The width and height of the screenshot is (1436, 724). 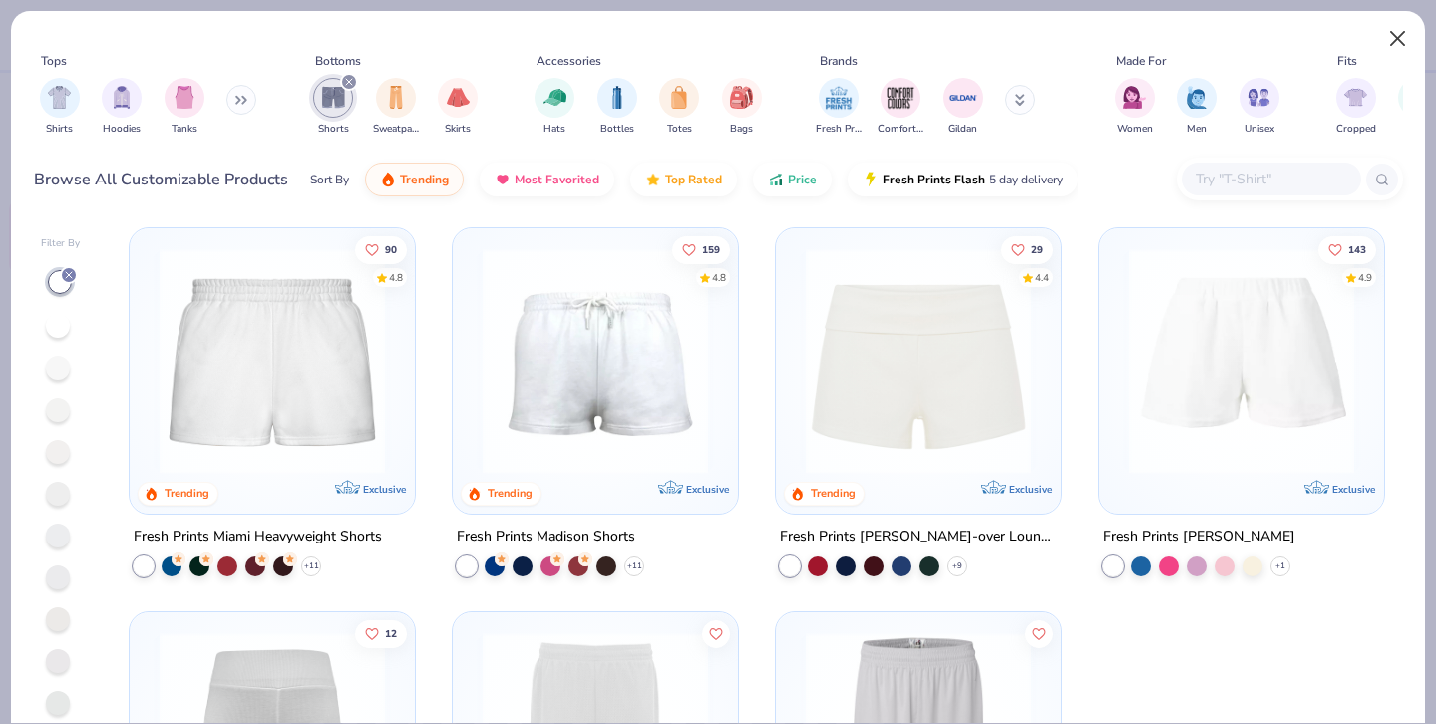 What do you see at coordinates (963, 107) in the screenshot?
I see `div: filter for Gildan` at bounding box center [963, 107].